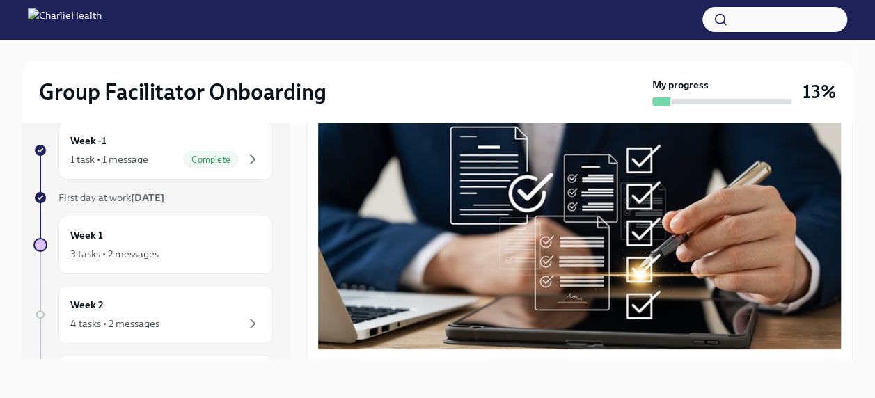 The width and height of the screenshot is (875, 398). I want to click on h6: Week 1, so click(86, 235).